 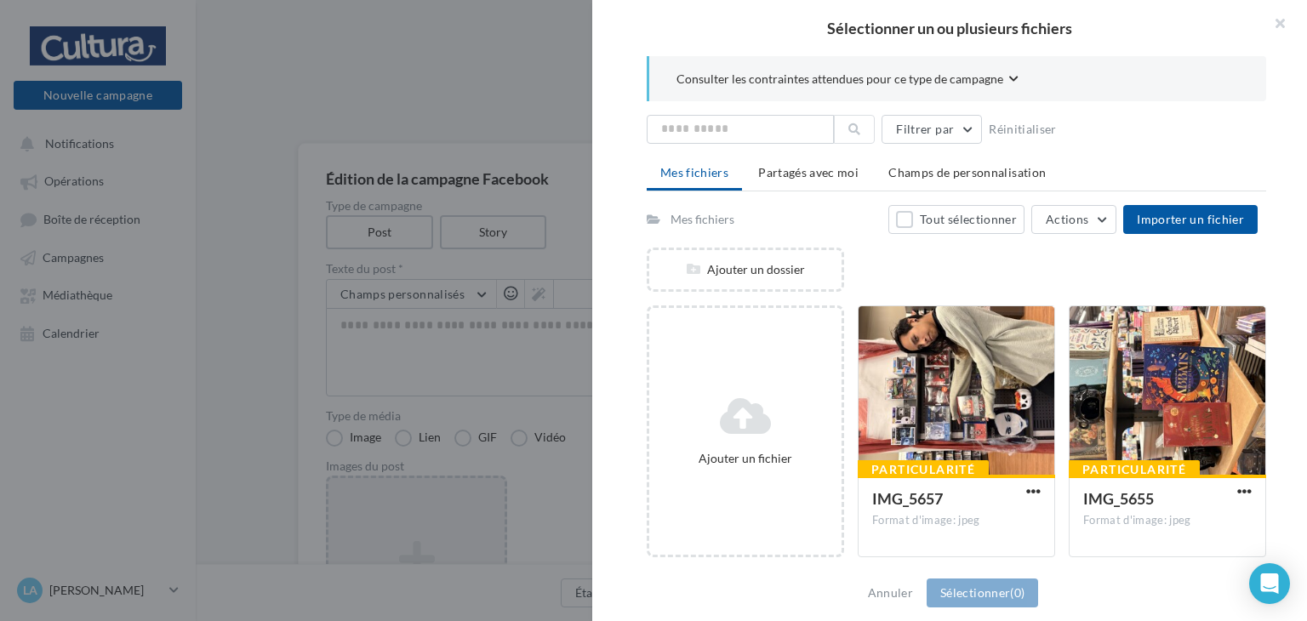 What do you see at coordinates (1067, 219) in the screenshot?
I see `span: Actions` at bounding box center [1067, 219].